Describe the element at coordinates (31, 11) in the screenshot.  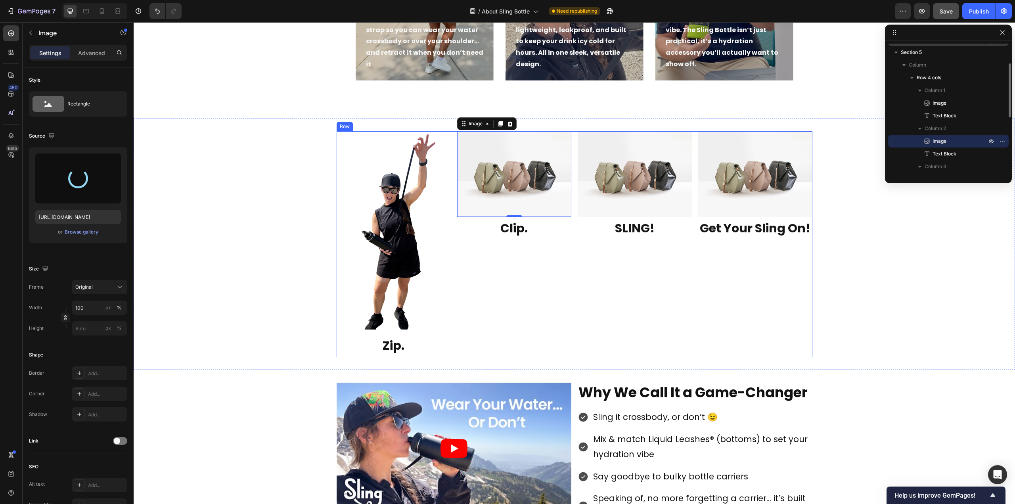
I see `button: 7` at that location.